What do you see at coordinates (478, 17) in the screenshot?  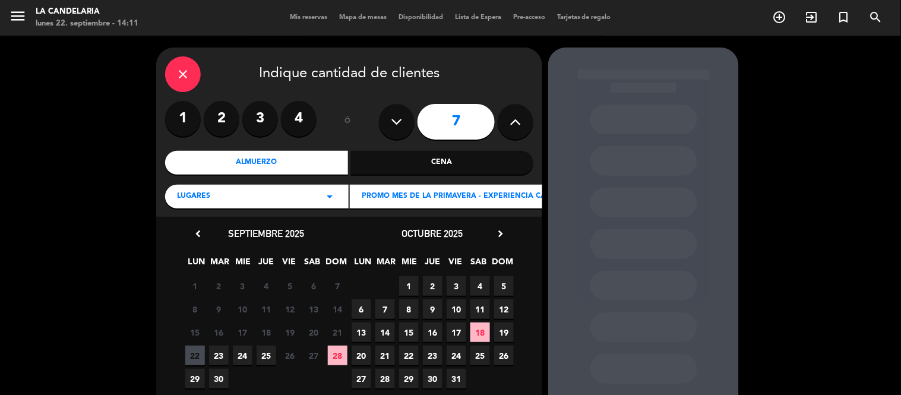 I see `span: Lista de Espera` at bounding box center [478, 17].